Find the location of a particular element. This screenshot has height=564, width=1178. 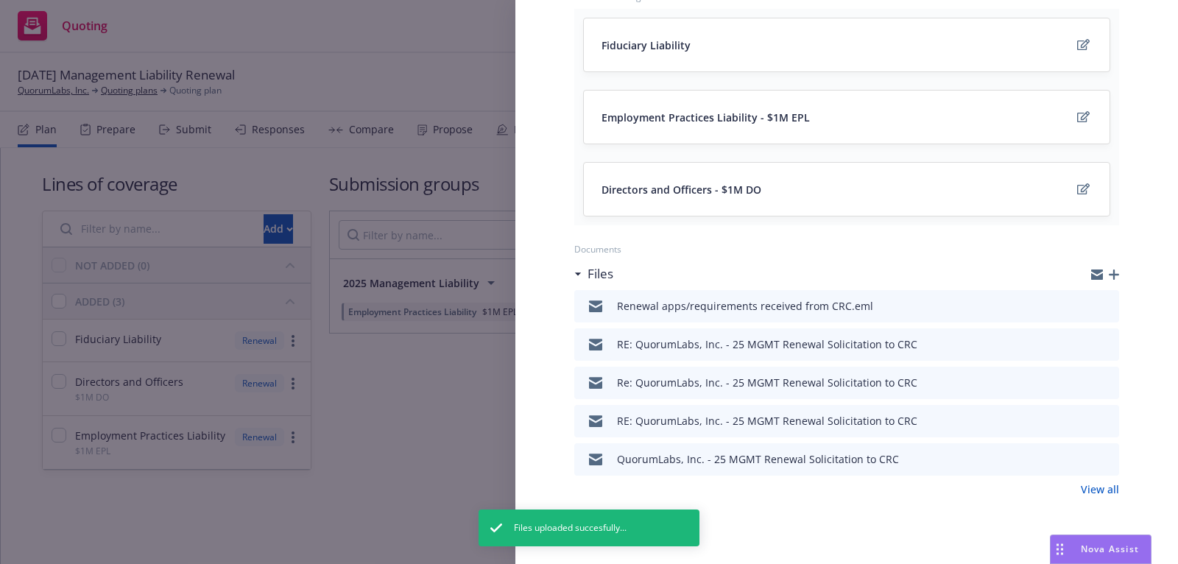

div: Files is located at coordinates (593, 274).